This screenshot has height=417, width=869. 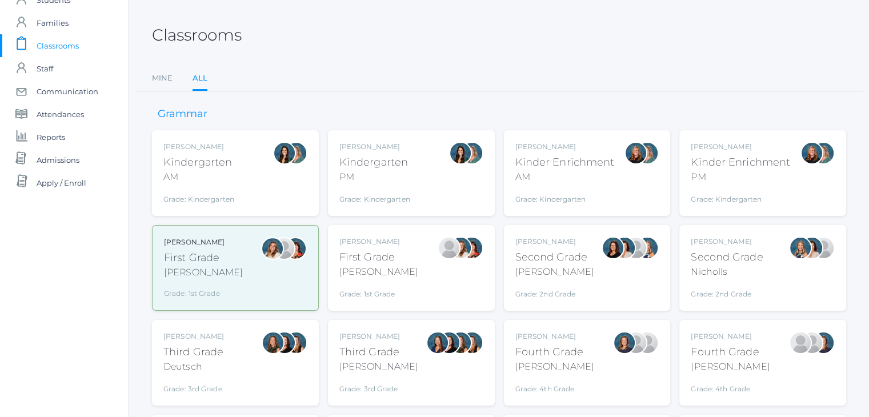 What do you see at coordinates (51, 137) in the screenshot?
I see `span: Reports` at bounding box center [51, 137].